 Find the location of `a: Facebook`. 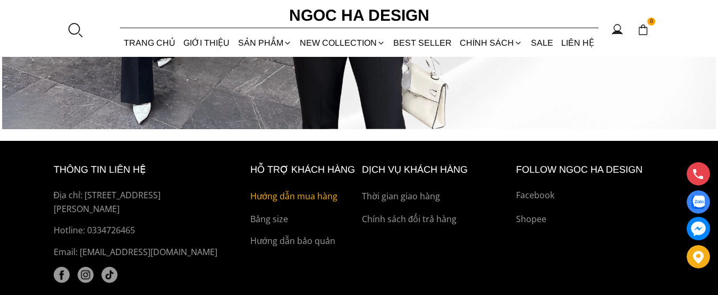

a: Facebook is located at coordinates (590, 196).